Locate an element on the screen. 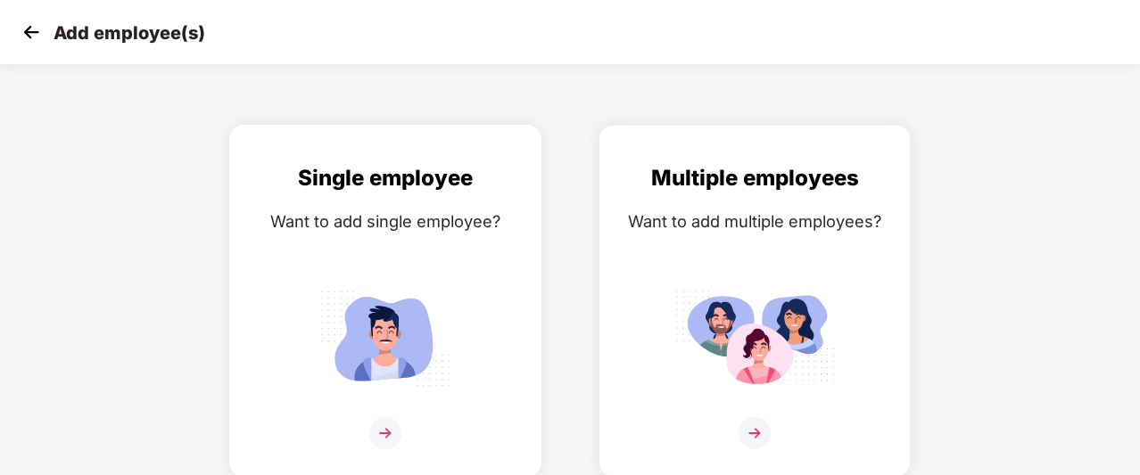 Image resolution: width=1140 pixels, height=475 pixels. p: Add employee(s) is located at coordinates (129, 33).